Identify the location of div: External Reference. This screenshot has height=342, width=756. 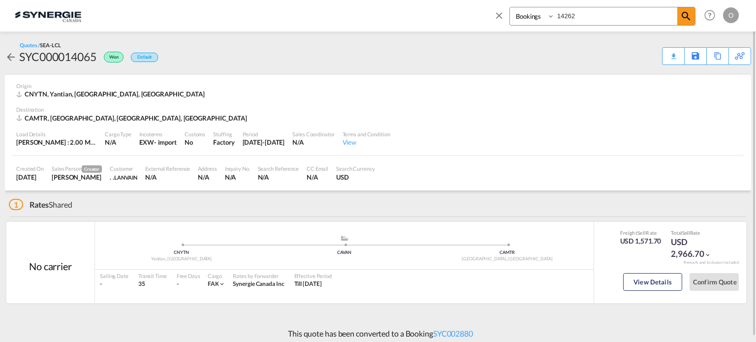
(167, 168).